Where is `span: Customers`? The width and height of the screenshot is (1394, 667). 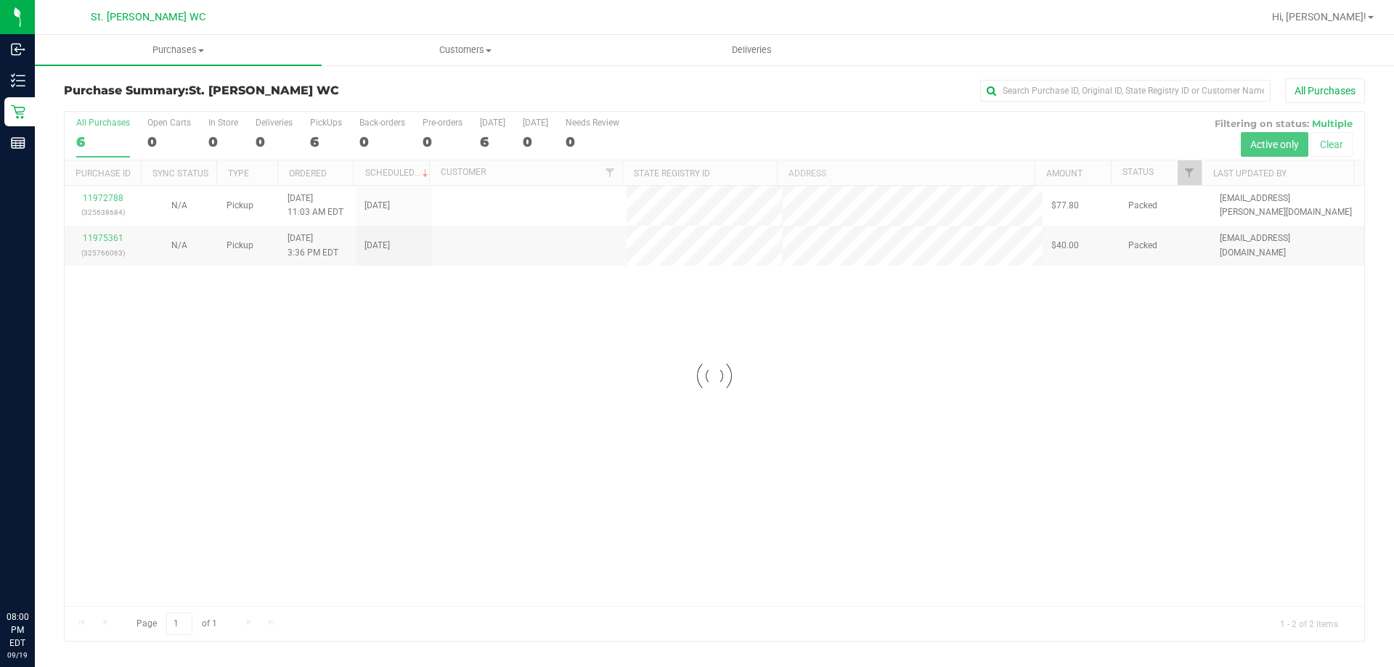 span: Customers is located at coordinates (465, 50).